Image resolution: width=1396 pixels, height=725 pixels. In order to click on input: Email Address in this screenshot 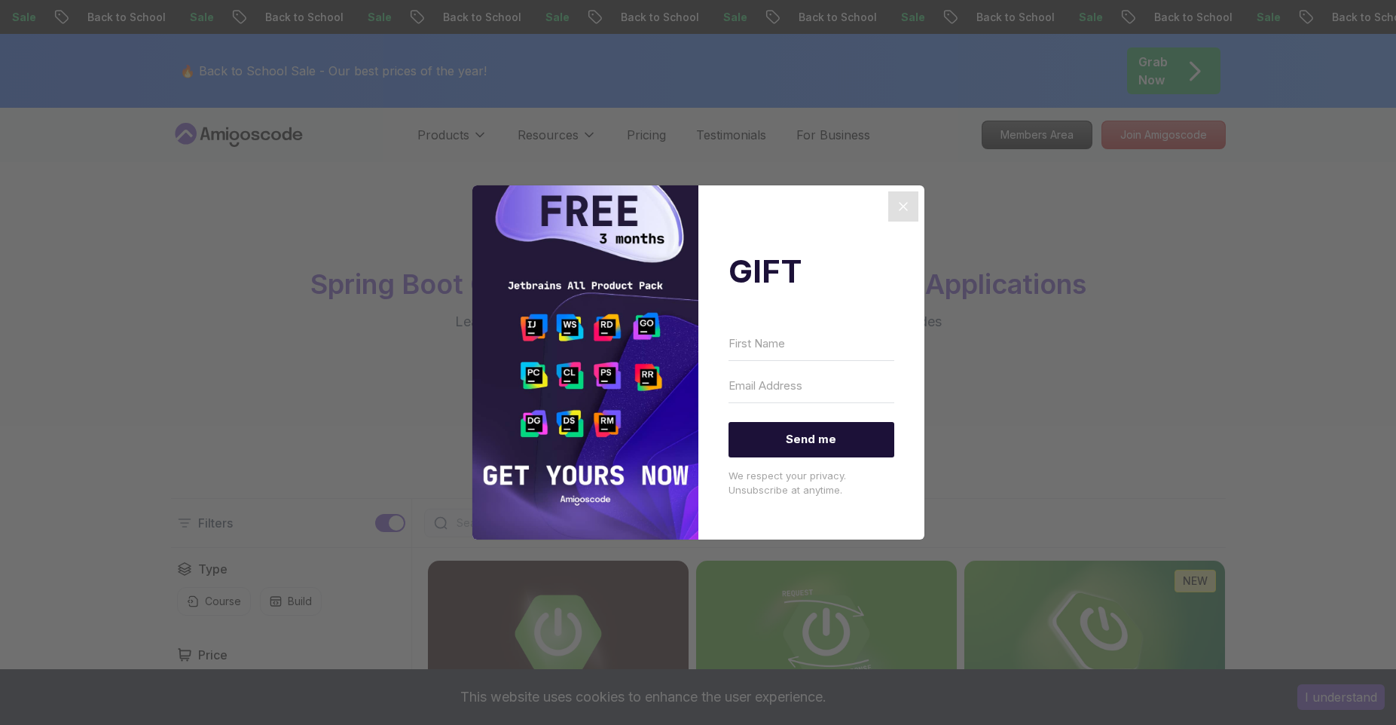, I will do `click(811, 386)`.